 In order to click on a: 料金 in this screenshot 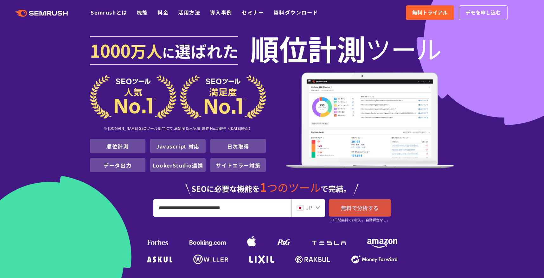, I will do `click(163, 12)`.